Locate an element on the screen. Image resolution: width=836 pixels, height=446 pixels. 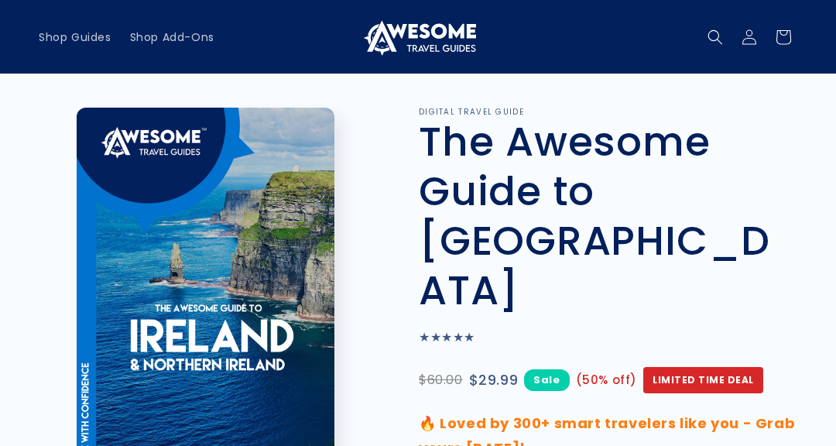
a: Awesome Travel Guides is located at coordinates (418, 36).